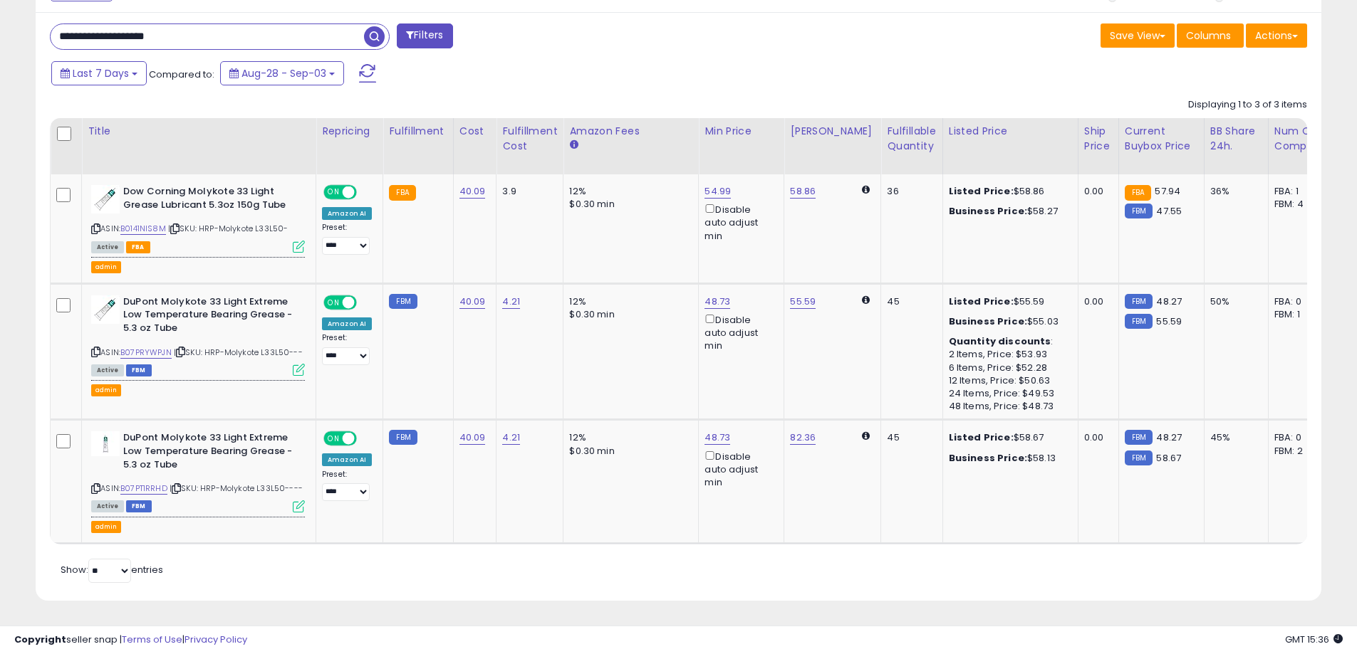  What do you see at coordinates (1008, 438) in the screenshot?
I see `div: $58.67` at bounding box center [1008, 438].